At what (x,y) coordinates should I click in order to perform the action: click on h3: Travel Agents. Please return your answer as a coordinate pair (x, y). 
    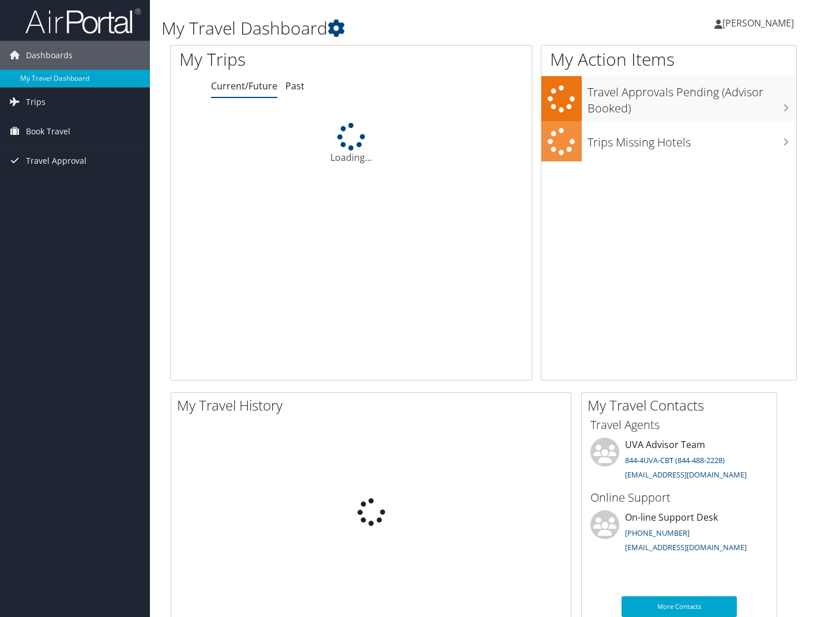
    Looking at the image, I should click on (679, 425).